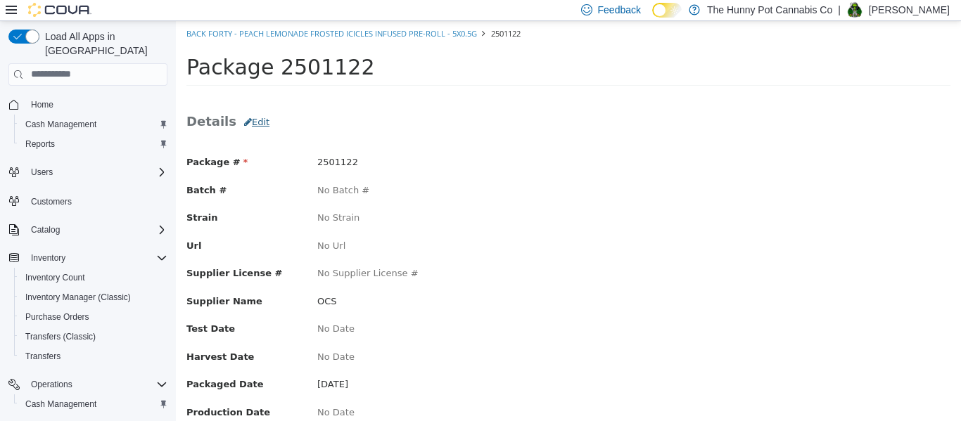 The width and height of the screenshot is (961, 421). What do you see at coordinates (52, 391) in the screenshot?
I see `span: Production Date` at bounding box center [52, 391].